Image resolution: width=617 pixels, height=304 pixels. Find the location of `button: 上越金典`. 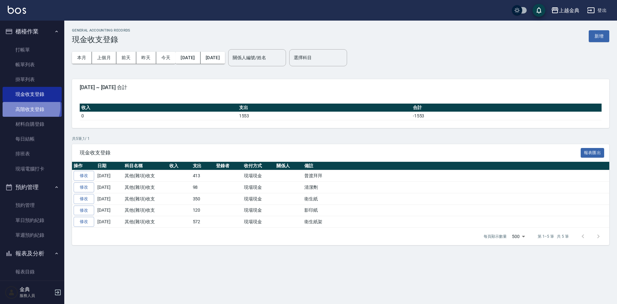

button: 上越金典 is located at coordinates (566, 10).